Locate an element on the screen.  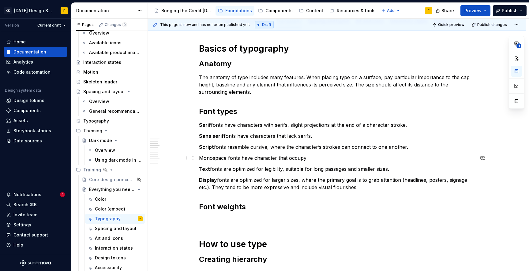
span: 9 is located at coordinates (125, 25).